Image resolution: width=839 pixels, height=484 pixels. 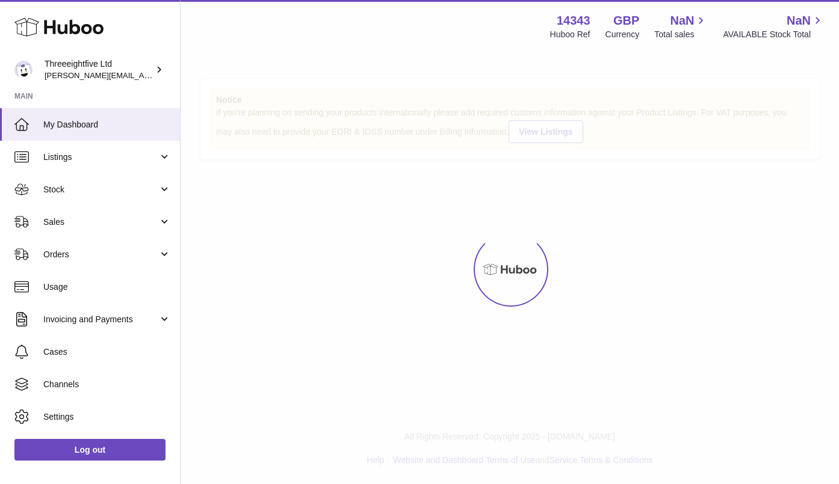 I want to click on div: Threeeightfive Ltd, so click(x=99, y=70).